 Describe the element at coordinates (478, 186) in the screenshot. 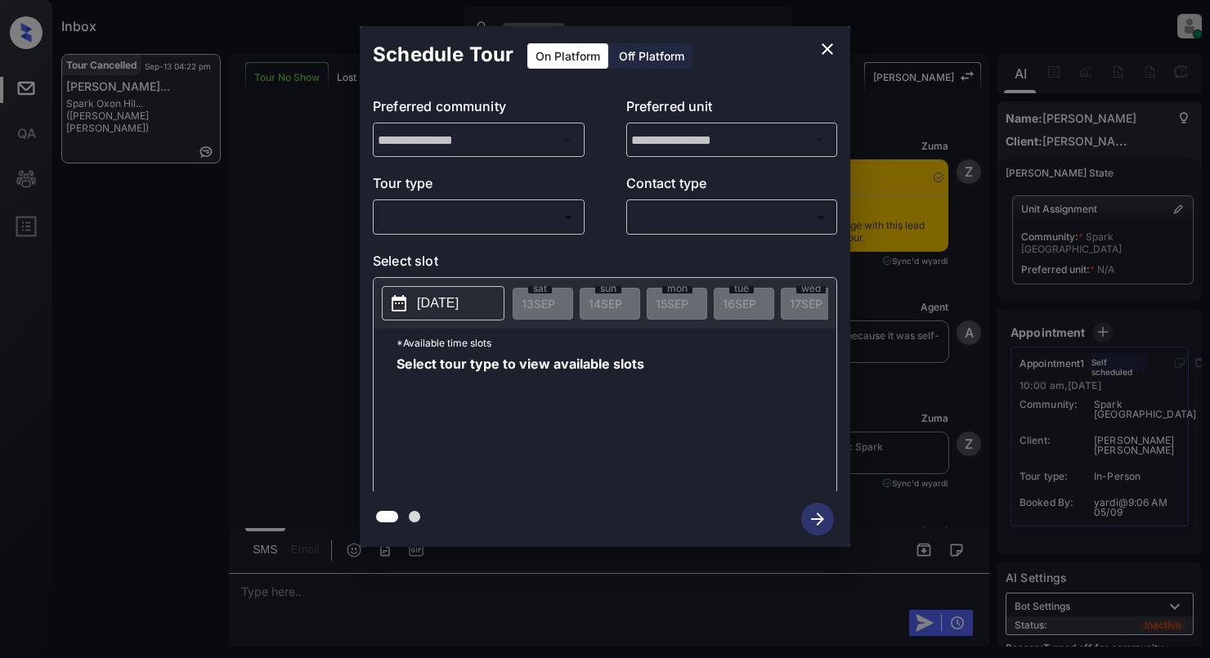

I see `p: Tour type` at that location.